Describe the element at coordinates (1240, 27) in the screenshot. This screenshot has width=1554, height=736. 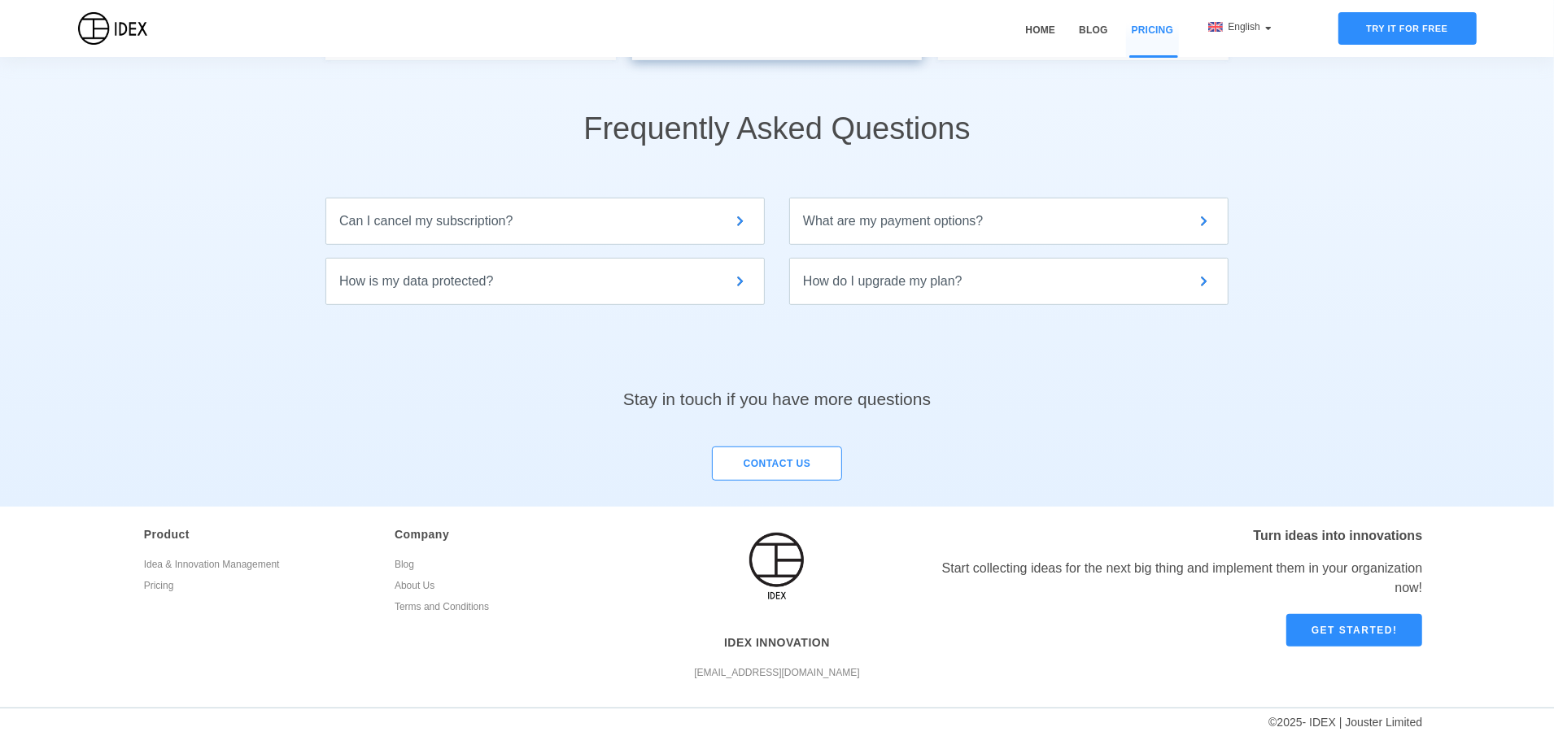
I see `div: English` at that location.